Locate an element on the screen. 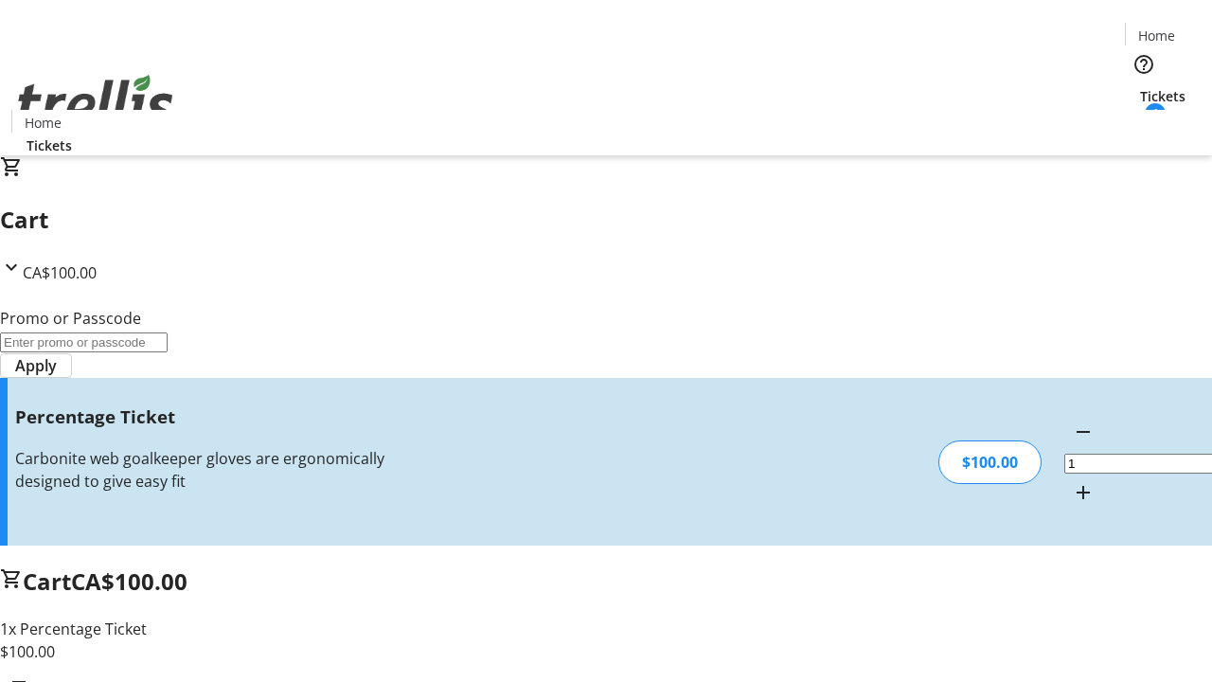  button: Help is located at coordinates (1144, 64).